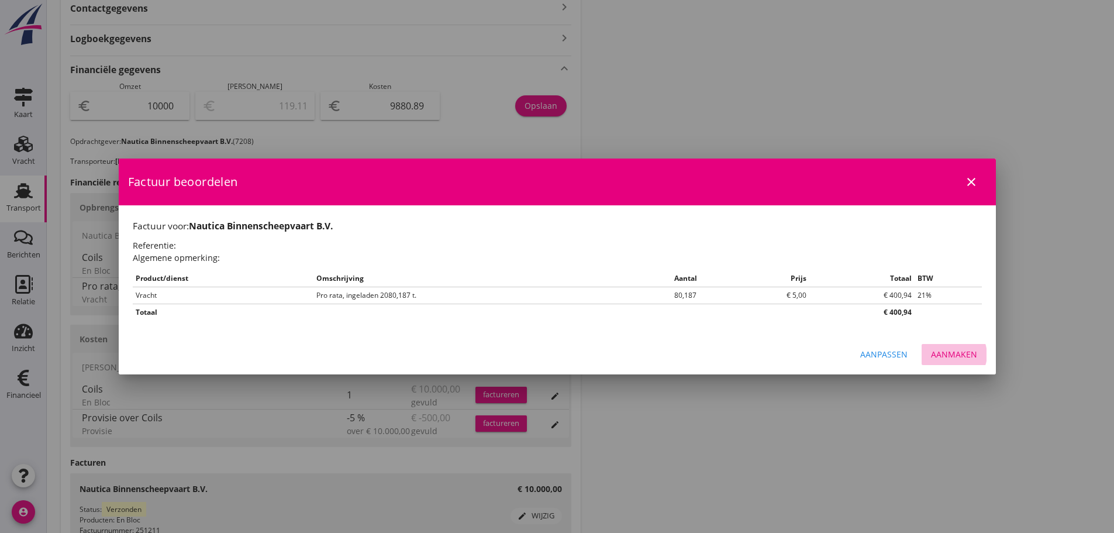  What do you see at coordinates (557, 251) in the screenshot?
I see `h2: Referentie: Algemene opmerking:` at bounding box center [557, 251].